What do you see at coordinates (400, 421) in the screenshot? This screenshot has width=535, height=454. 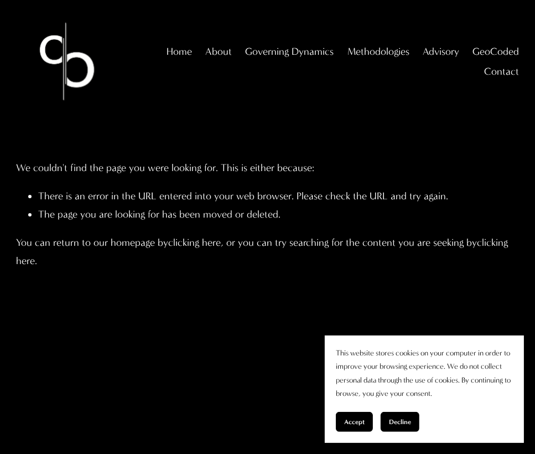 I see `span: Decline` at bounding box center [400, 421].